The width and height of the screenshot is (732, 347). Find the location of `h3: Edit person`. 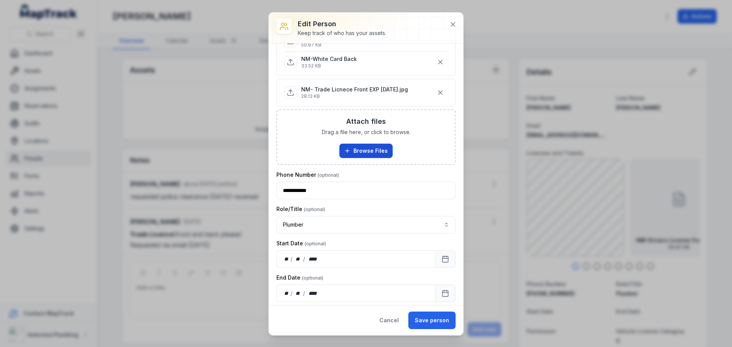

h3: Edit person is located at coordinates (342, 24).